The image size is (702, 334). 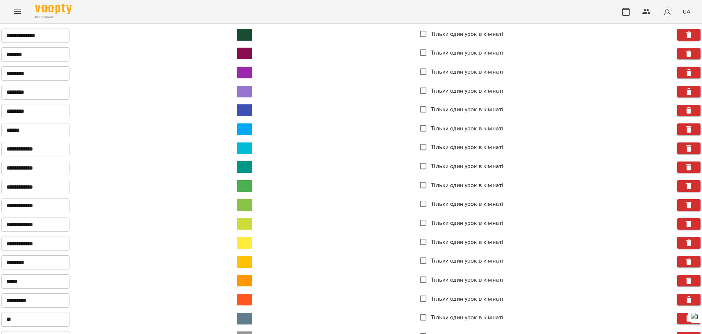 What do you see at coordinates (53, 9) in the screenshot?
I see `img: Voopty Logo` at bounding box center [53, 9].